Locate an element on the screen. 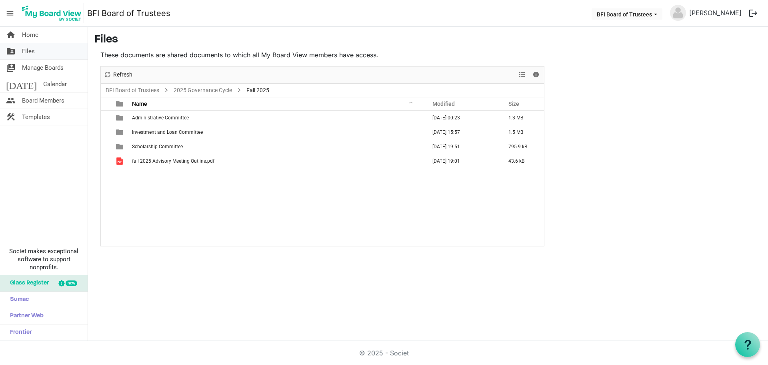 Image resolution: width=768 pixels, height=365 pixels. img: no-profile-picture.svg is located at coordinates (678, 13).